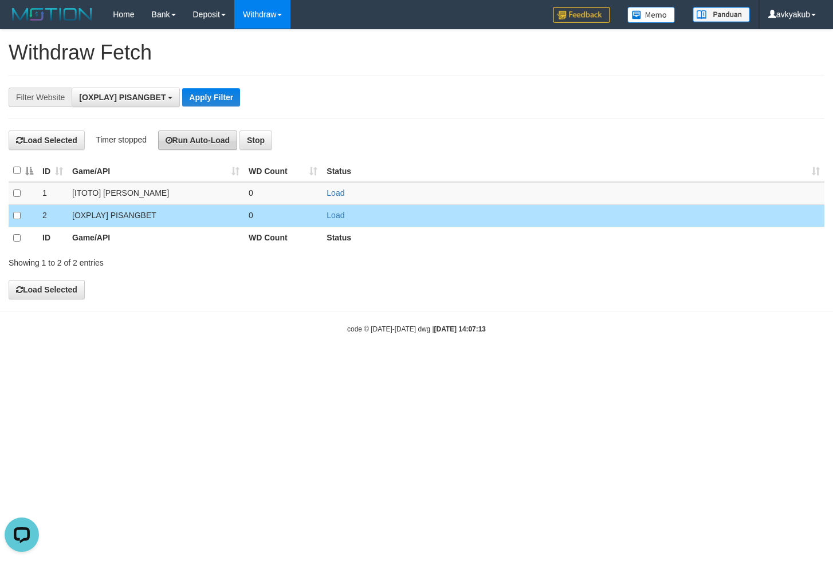 This screenshot has width=833, height=561. What do you see at coordinates (721, 14) in the screenshot?
I see `img: panduan.png` at bounding box center [721, 14].